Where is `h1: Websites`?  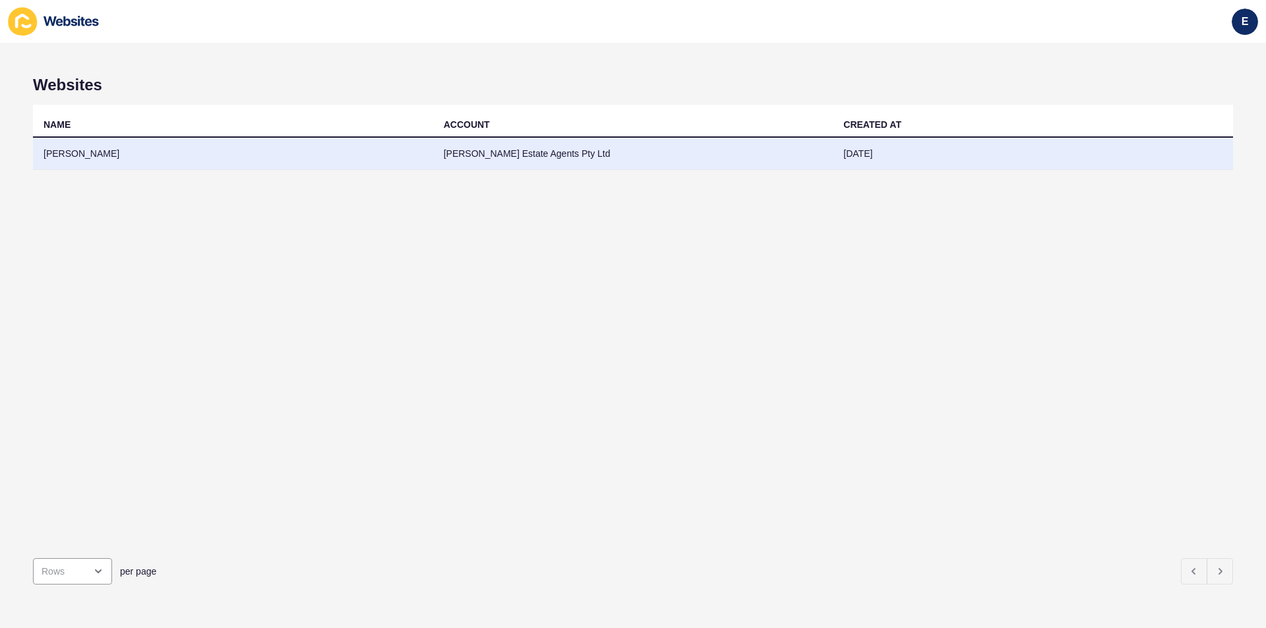 h1: Websites is located at coordinates (633, 85).